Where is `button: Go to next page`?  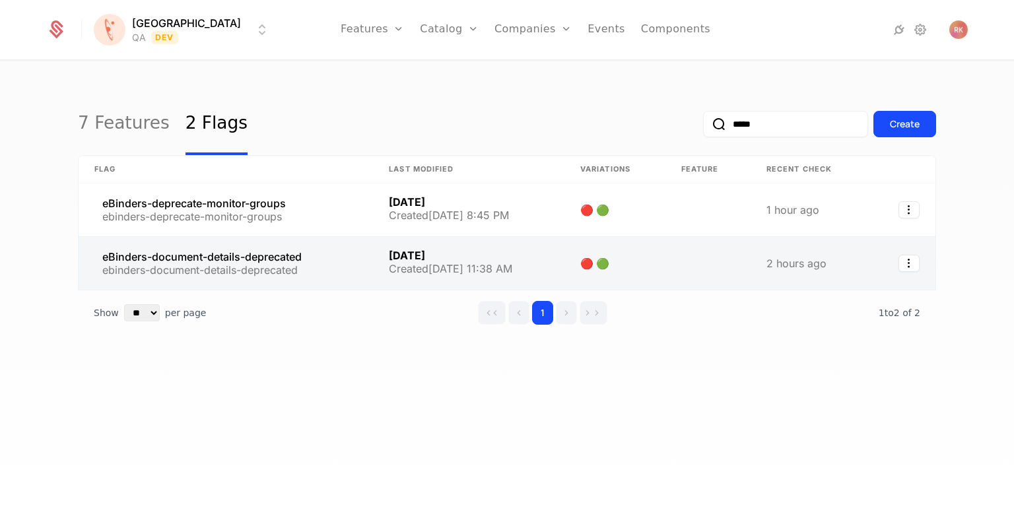 button: Go to next page is located at coordinates (567, 313).